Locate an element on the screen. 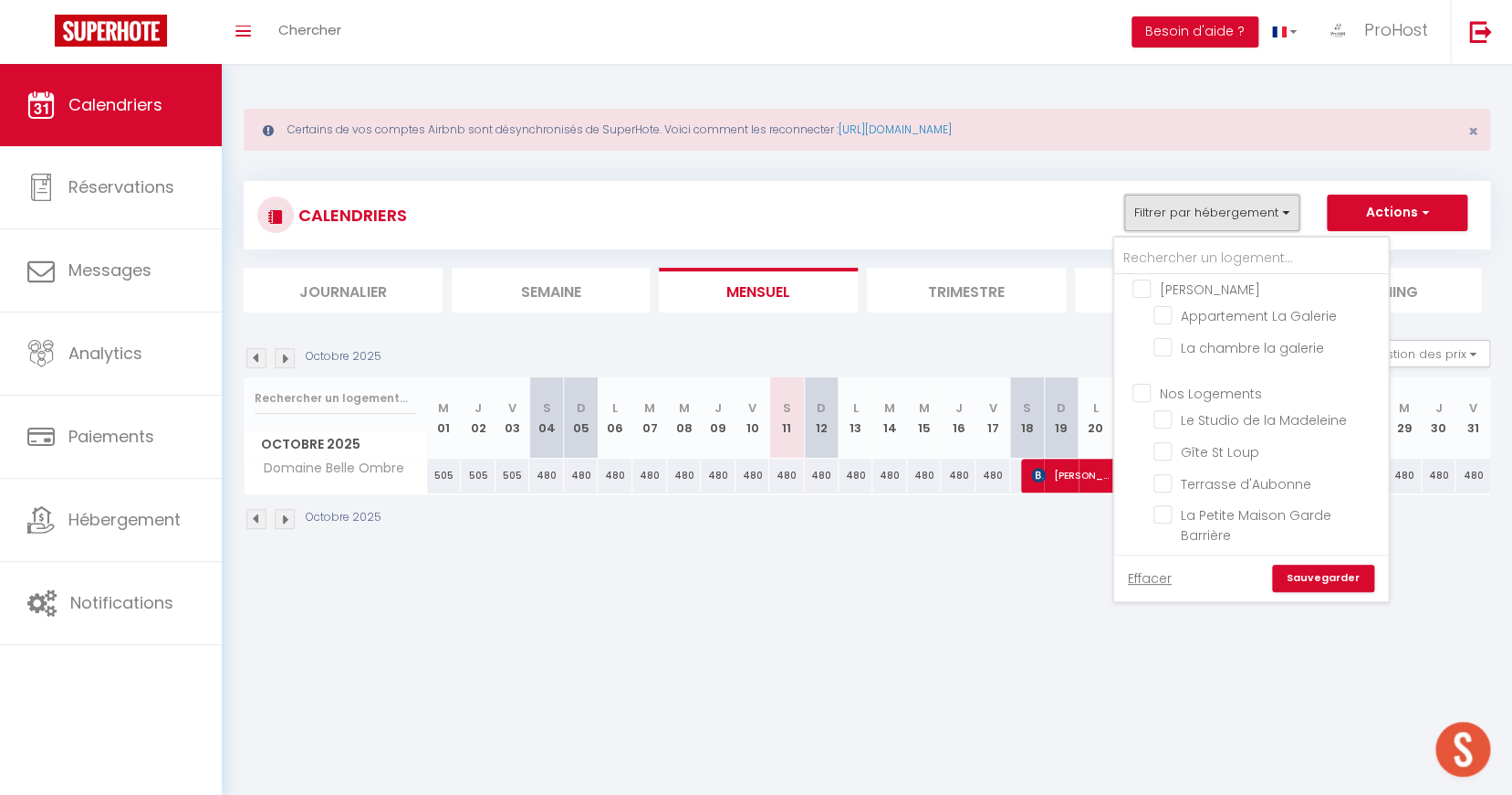  th: 20 is located at coordinates (1097, 417).